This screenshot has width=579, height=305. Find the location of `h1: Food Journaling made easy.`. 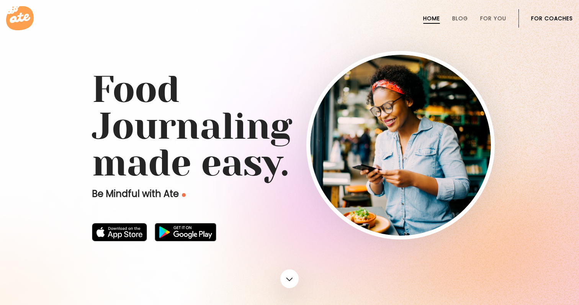

h1: Food Journaling made easy. is located at coordinates (289, 126).